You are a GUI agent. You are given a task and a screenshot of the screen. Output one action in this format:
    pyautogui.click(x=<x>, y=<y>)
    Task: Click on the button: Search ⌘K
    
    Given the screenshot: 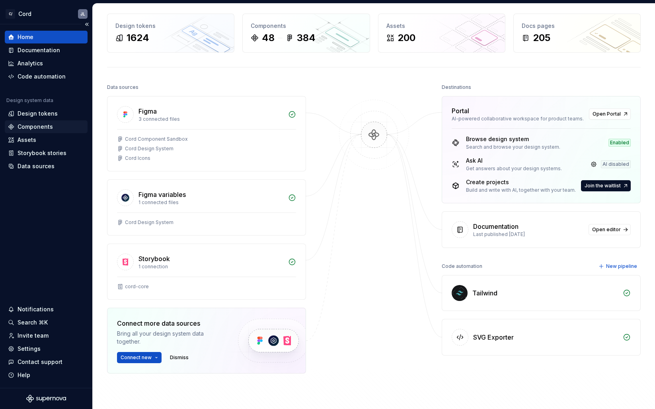 What is the action you would take?
    pyautogui.click(x=46, y=322)
    